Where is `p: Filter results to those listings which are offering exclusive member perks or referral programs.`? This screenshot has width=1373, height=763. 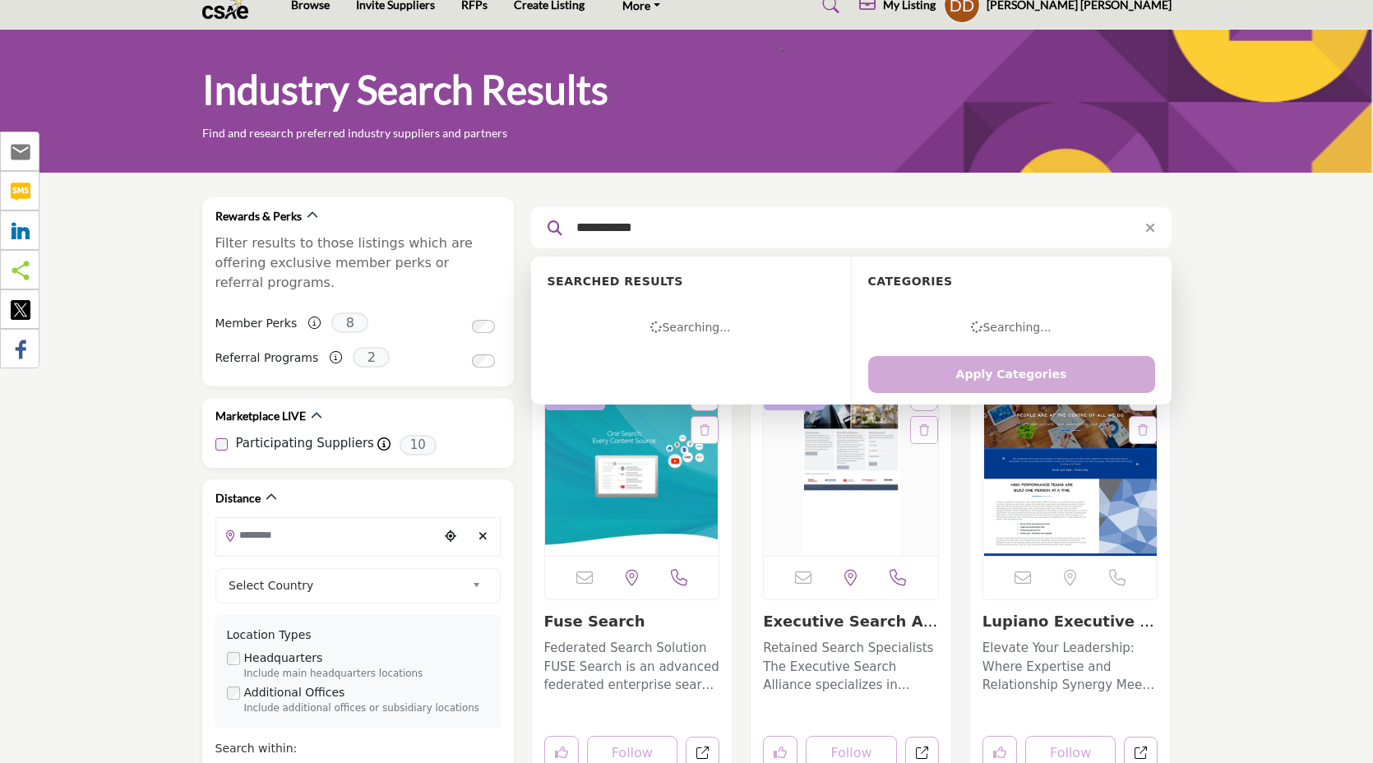
p: Filter results to those listings which are offering exclusive member perks or referral programs. is located at coordinates (358, 263).